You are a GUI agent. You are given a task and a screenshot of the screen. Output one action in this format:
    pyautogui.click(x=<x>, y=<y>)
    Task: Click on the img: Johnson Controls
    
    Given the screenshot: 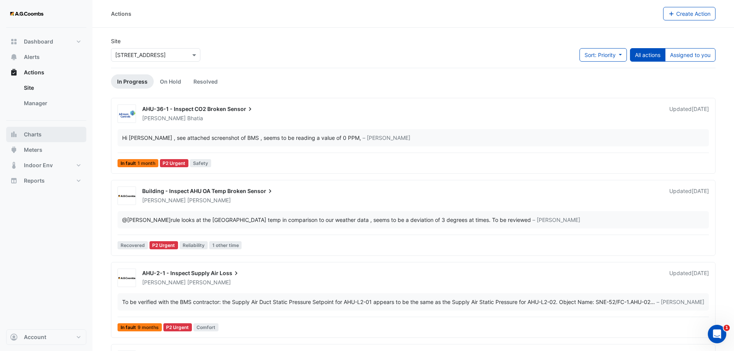 What is the action you would take?
    pyautogui.click(x=127, y=114)
    